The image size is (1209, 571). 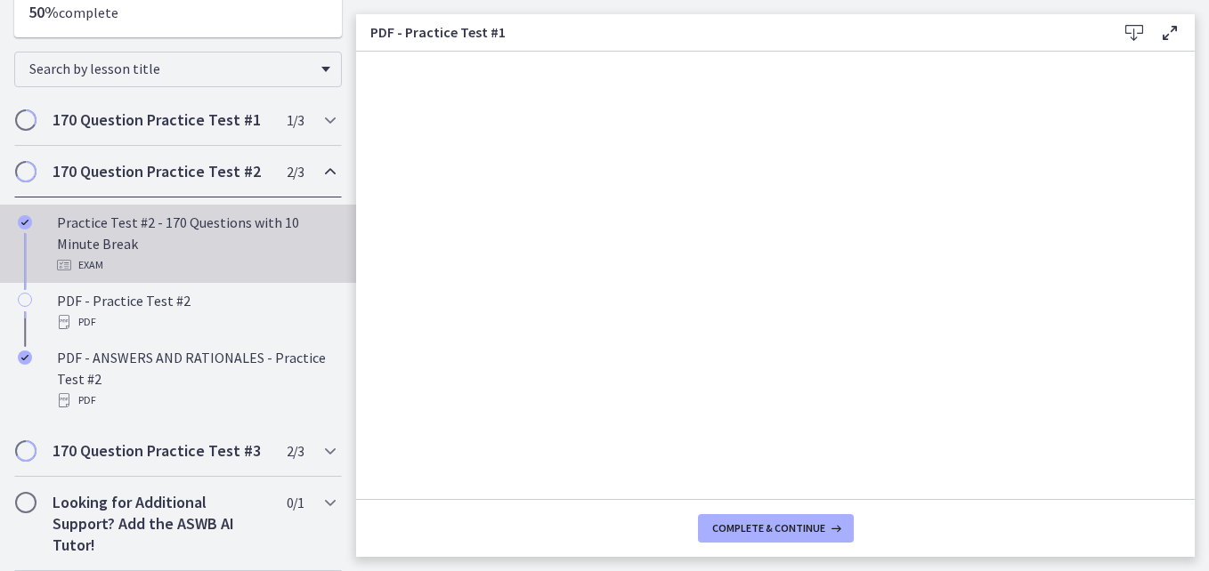 What do you see at coordinates (775, 529) in the screenshot?
I see `button: Complete & continue` at bounding box center [775, 529].